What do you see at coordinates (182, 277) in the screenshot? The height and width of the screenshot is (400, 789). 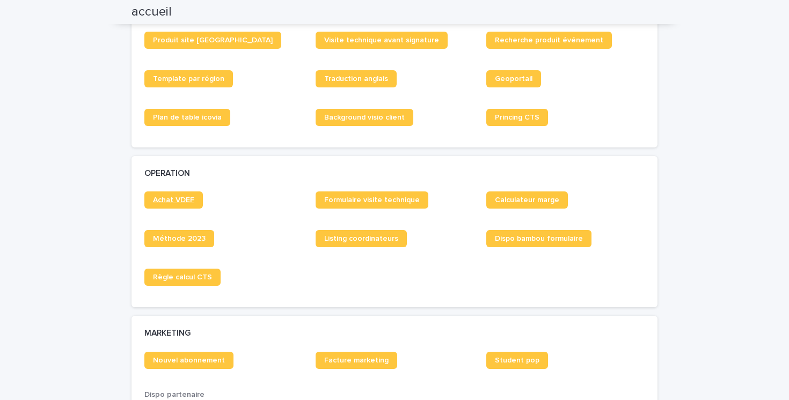 I see `span: Règle calcul CTS` at bounding box center [182, 277].